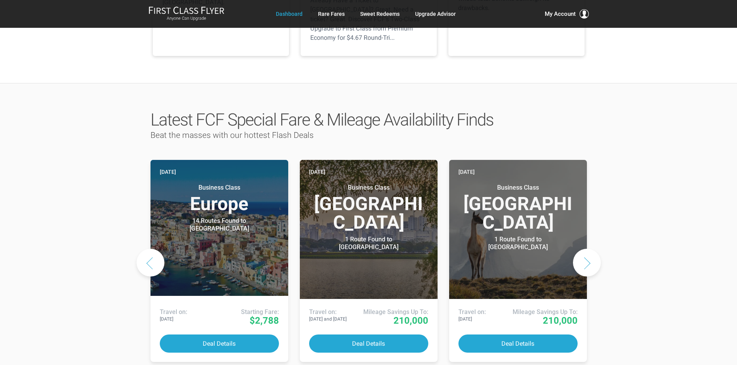 The width and height of the screenshot is (737, 365). I want to click on a: Sweet Redeems, so click(380, 14).